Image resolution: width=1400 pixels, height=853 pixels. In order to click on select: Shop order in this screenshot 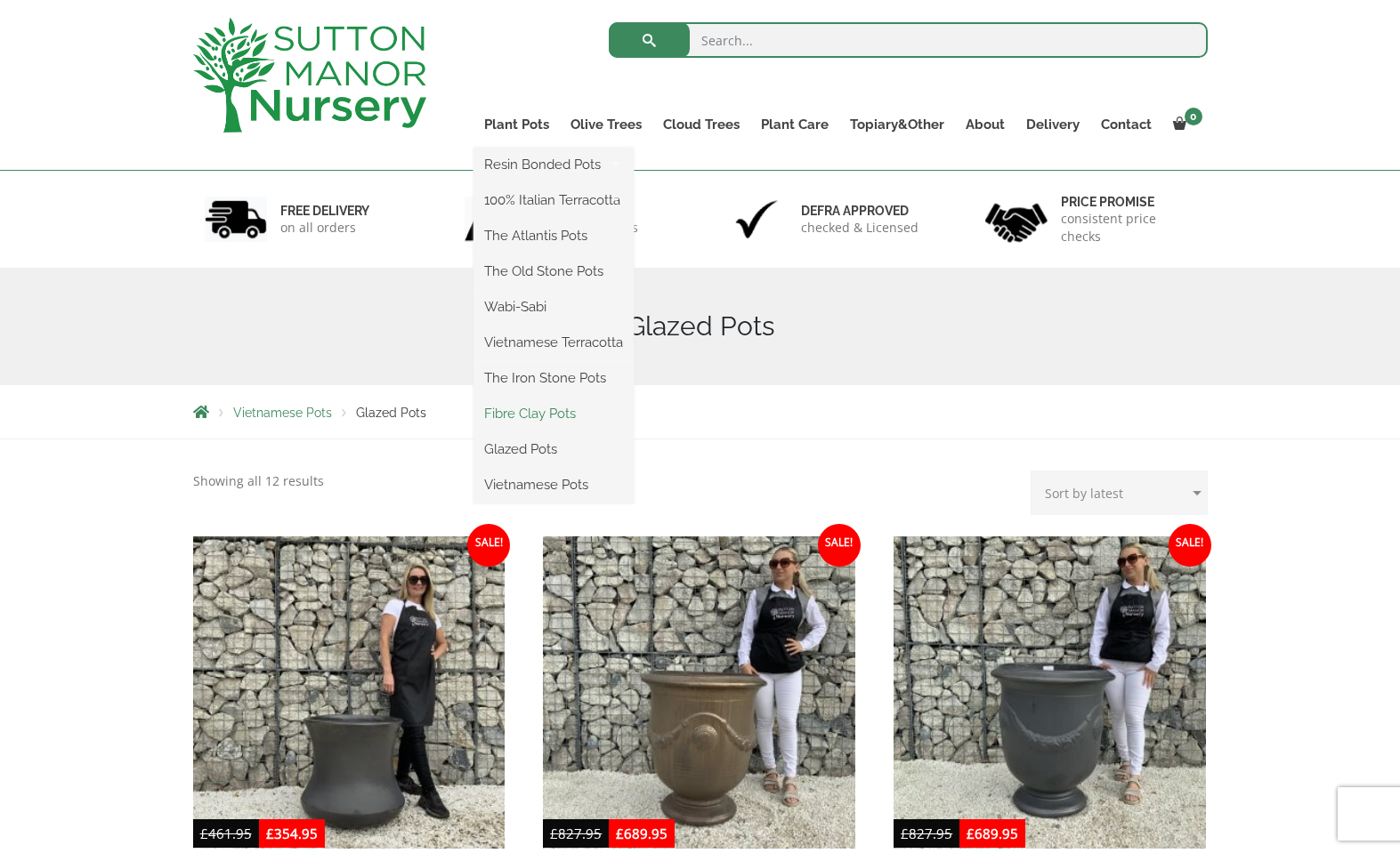, I will do `click(1119, 493)`.